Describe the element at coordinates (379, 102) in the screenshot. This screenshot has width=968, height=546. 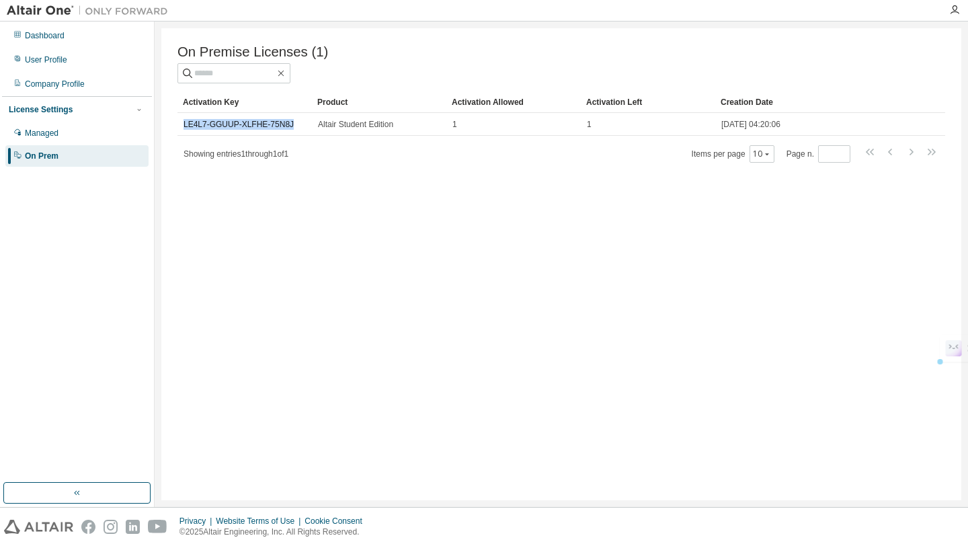
I see `div: Product` at that location.